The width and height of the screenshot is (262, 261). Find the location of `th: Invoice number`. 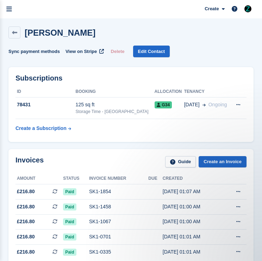

th: Invoice number is located at coordinates (119, 178).